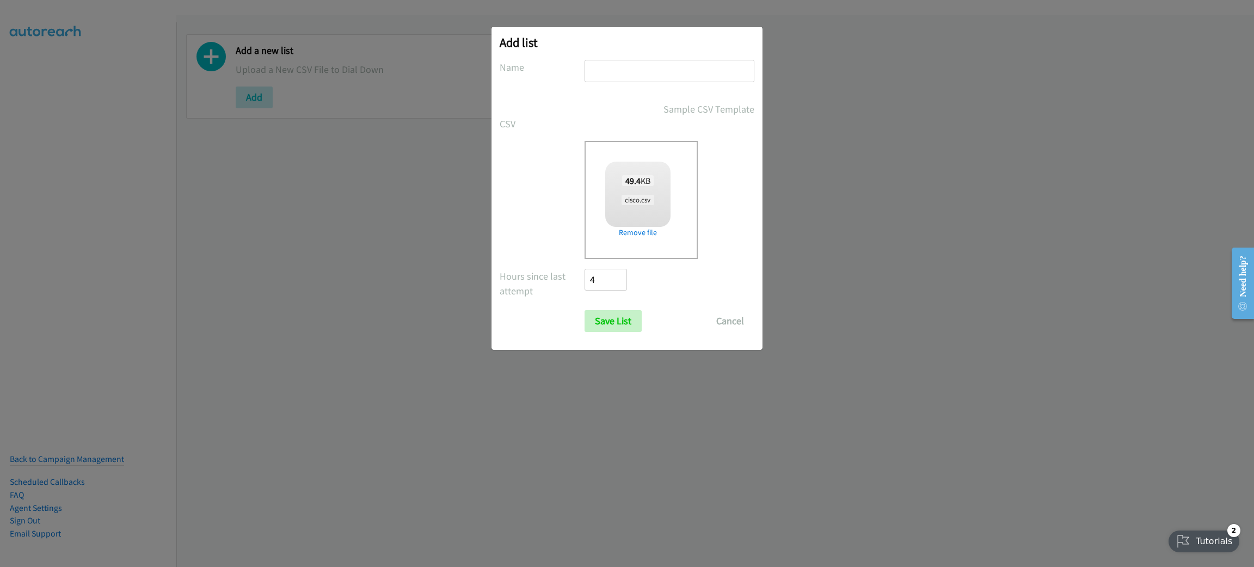 The width and height of the screenshot is (1254, 567). Describe the element at coordinates (637, 200) in the screenshot. I see `span: cisco.csv` at that location.